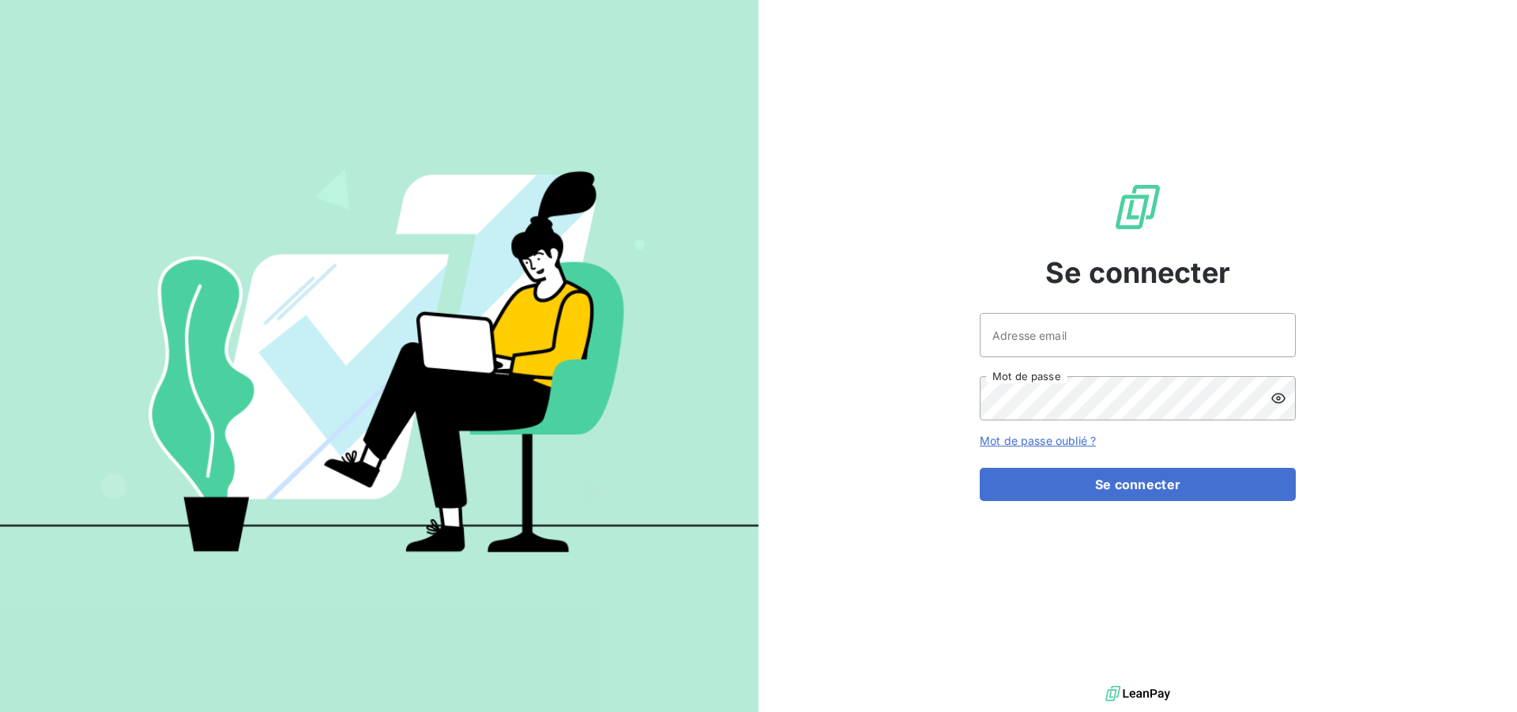 Image resolution: width=1517 pixels, height=712 pixels. What do you see at coordinates (1037, 440) in the screenshot?
I see `a: Mot de passe oublié ?` at bounding box center [1037, 440].